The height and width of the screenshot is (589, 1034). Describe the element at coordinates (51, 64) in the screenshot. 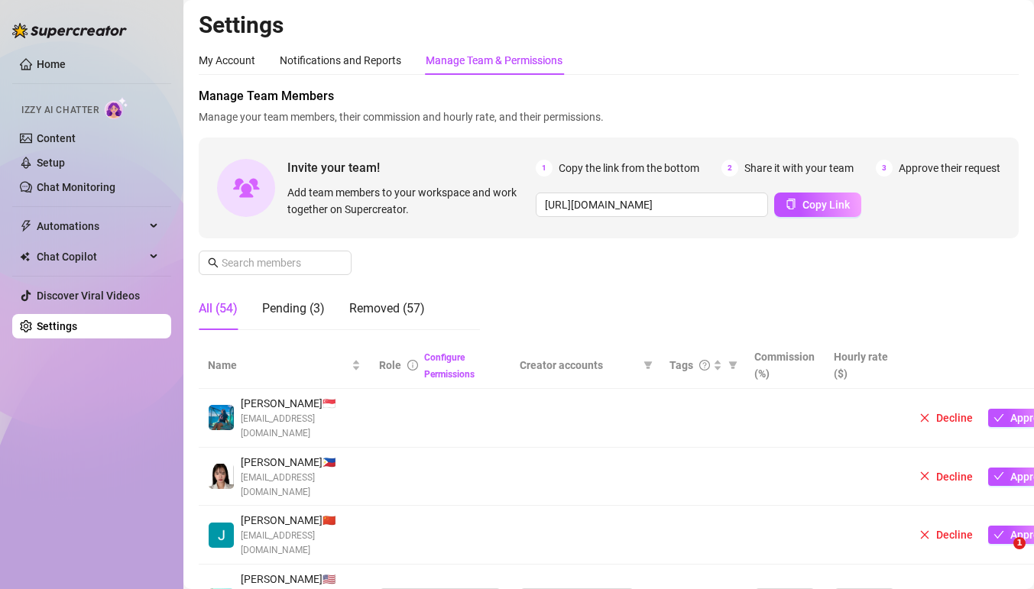

I see `a: Home` at that location.